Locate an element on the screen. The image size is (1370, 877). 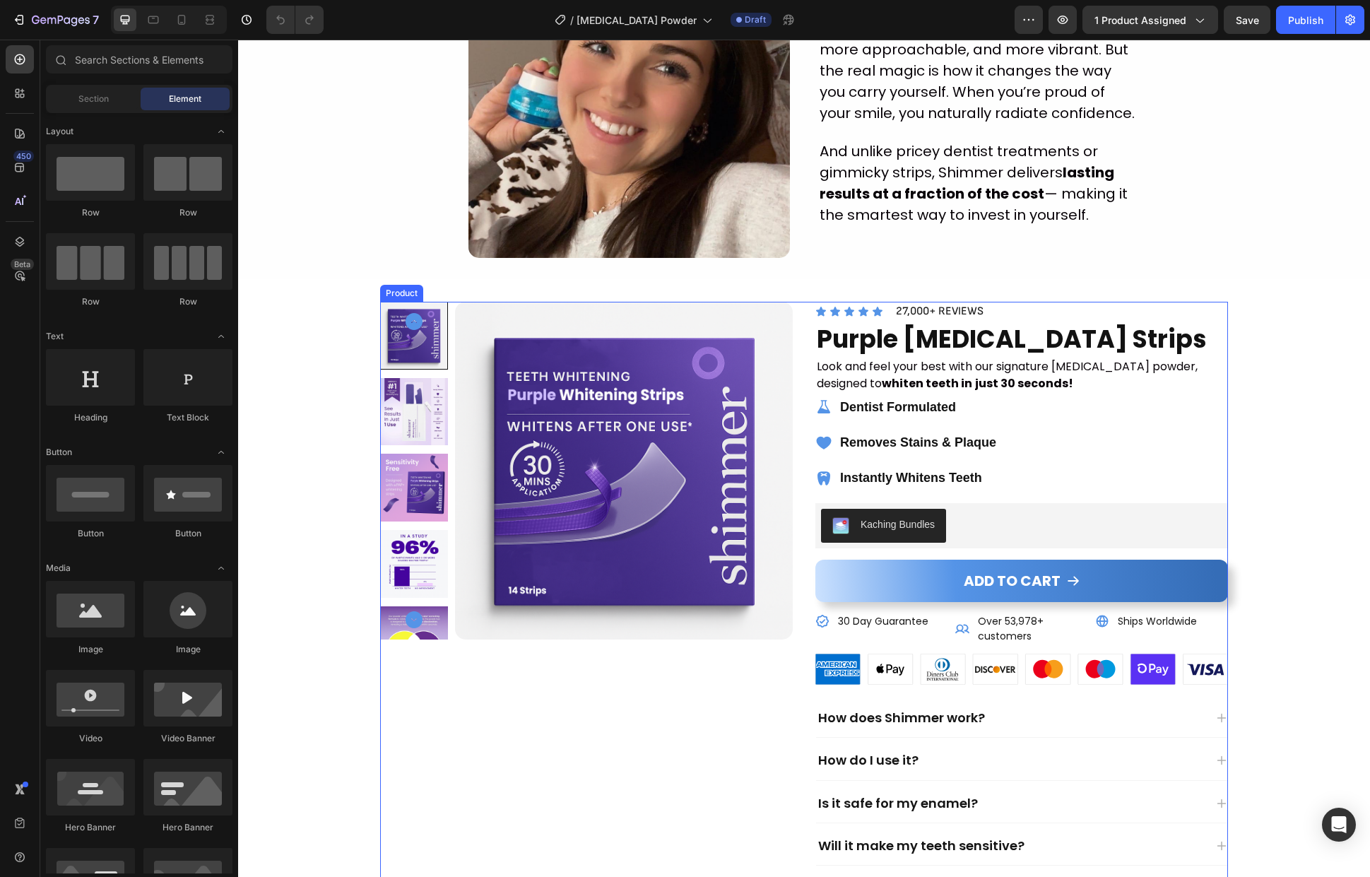
p: Will it make my teeth sensitive? is located at coordinates (683, 806).